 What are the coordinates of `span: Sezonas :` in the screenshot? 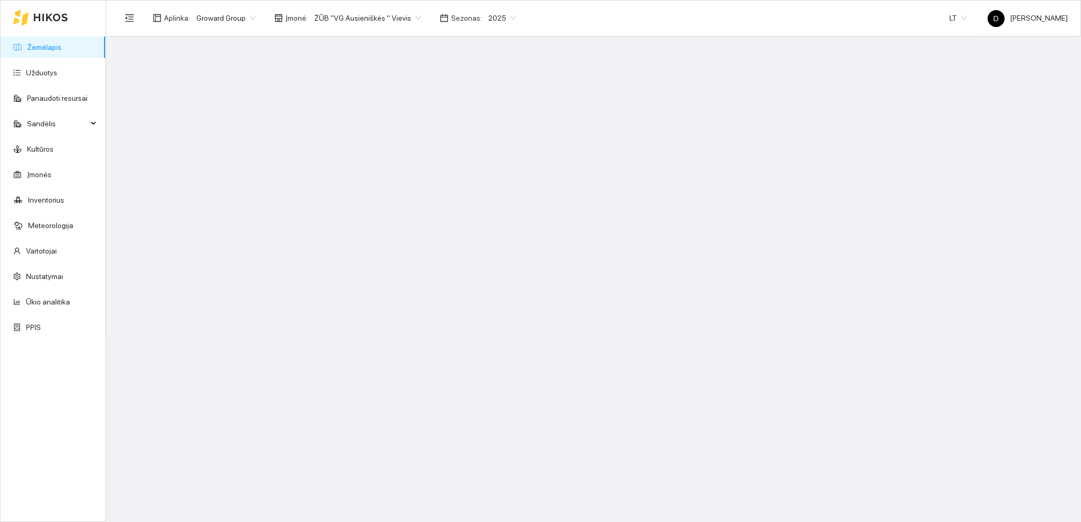 It's located at (466, 18).